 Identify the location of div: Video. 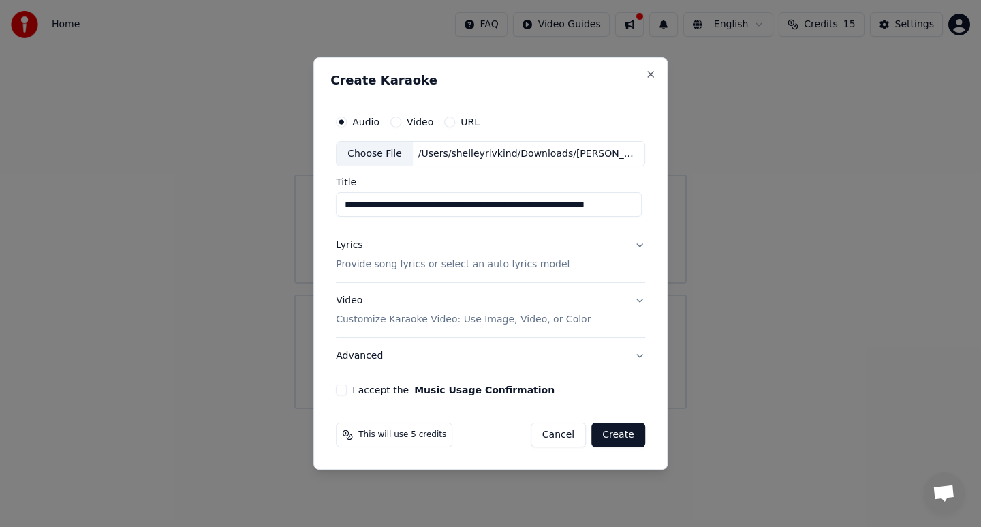
(463, 311).